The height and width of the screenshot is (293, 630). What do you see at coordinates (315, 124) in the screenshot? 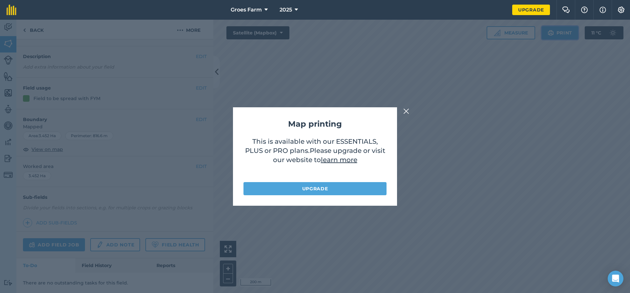
I see `h2: Map printing` at bounding box center [315, 124].